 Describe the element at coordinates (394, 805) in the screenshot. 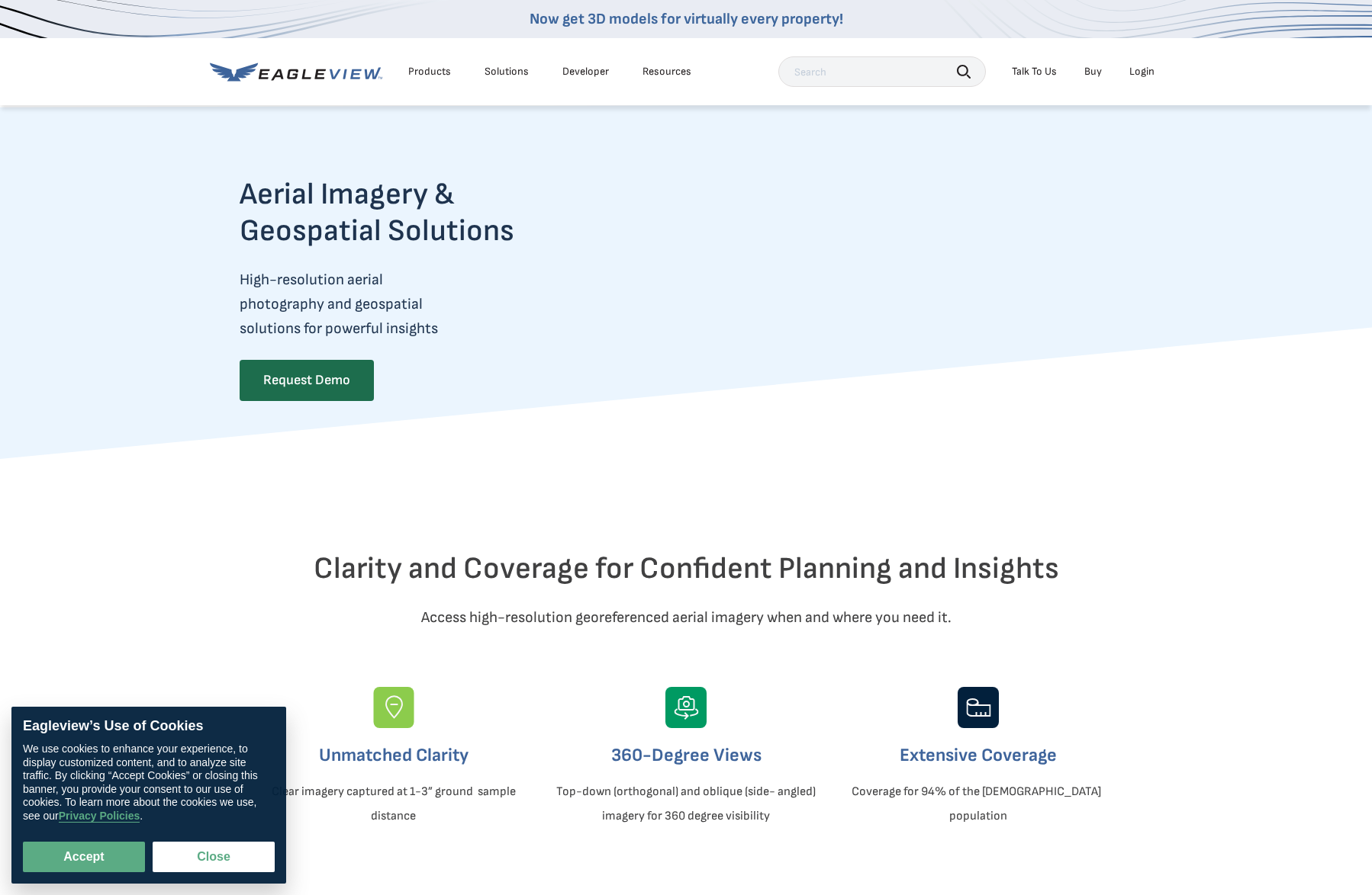

I see `p: Clear imagery captured at 1-3” ground sample distance` at that location.